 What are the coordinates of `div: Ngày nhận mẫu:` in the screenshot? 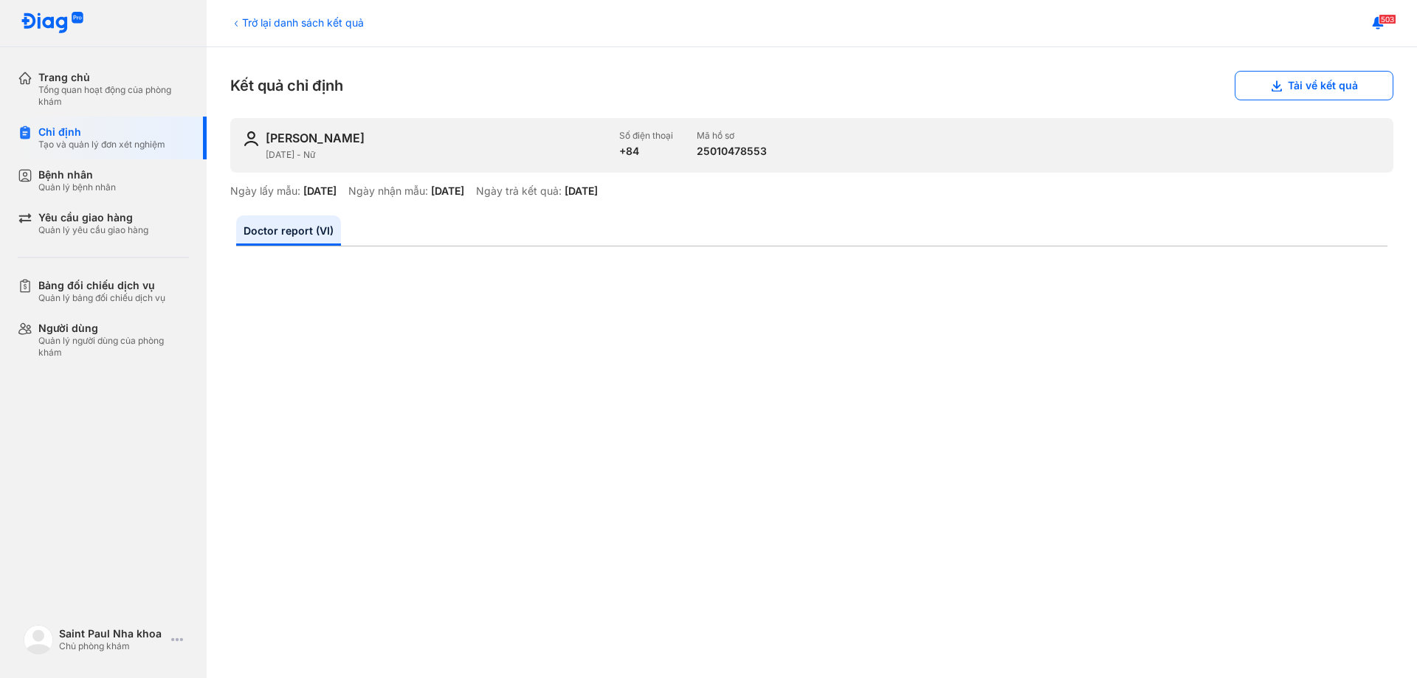 It's located at (388, 191).